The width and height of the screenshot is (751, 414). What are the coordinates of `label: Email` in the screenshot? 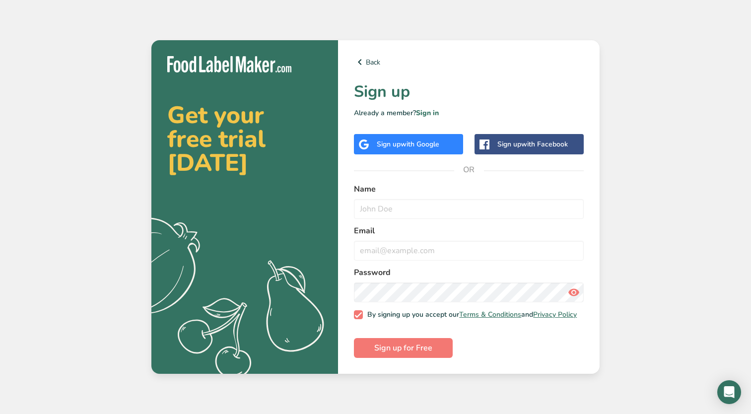 It's located at (468, 231).